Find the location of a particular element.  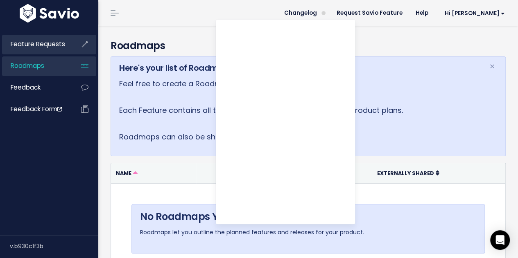

span: Feature Requests is located at coordinates (38, 44).